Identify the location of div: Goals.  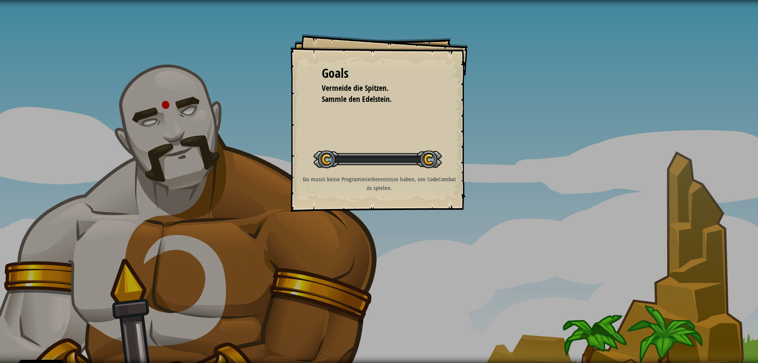
(379, 73).